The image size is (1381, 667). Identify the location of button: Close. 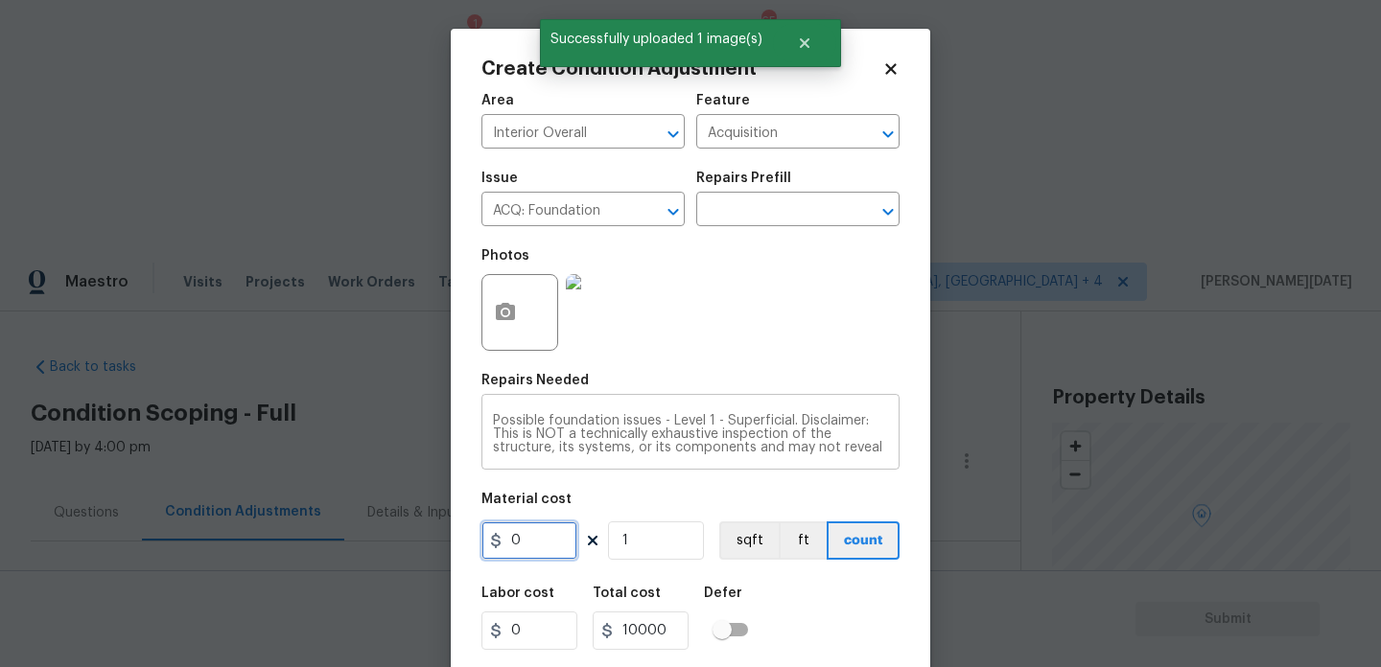
(804, 43).